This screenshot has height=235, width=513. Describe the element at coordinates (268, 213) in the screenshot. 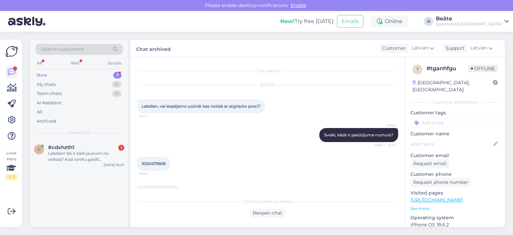

I see `div: Reopen chat` at that location.